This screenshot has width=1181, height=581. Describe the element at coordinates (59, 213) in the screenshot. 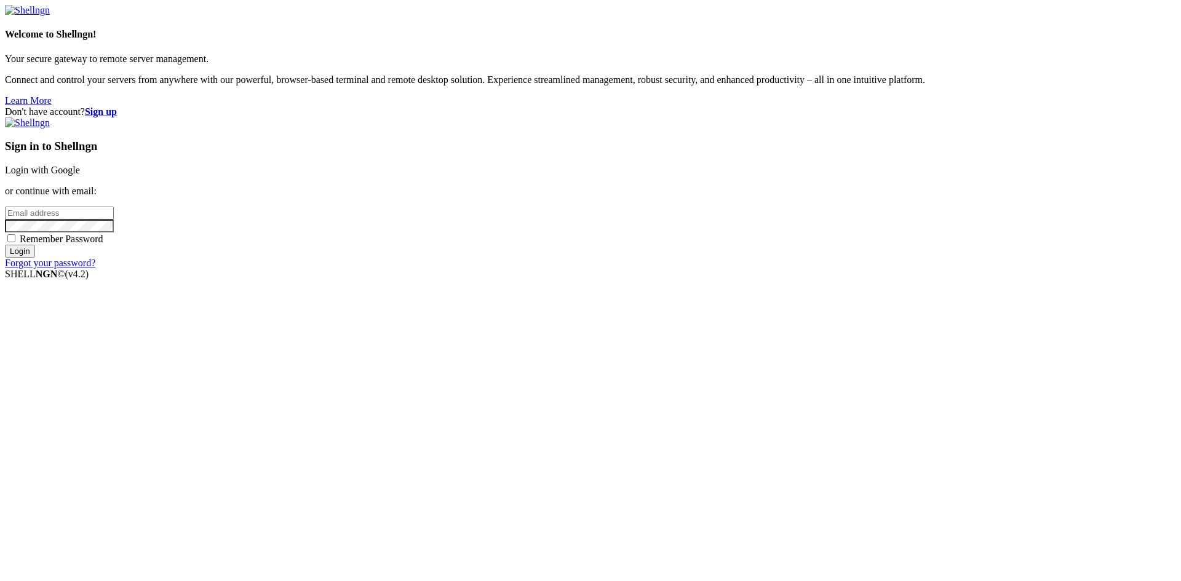

I see `input: Email address` at that location.